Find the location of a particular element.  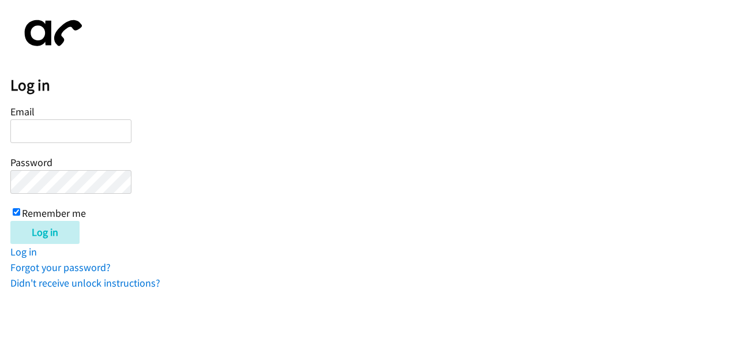

label: Remember me is located at coordinates (54, 213).